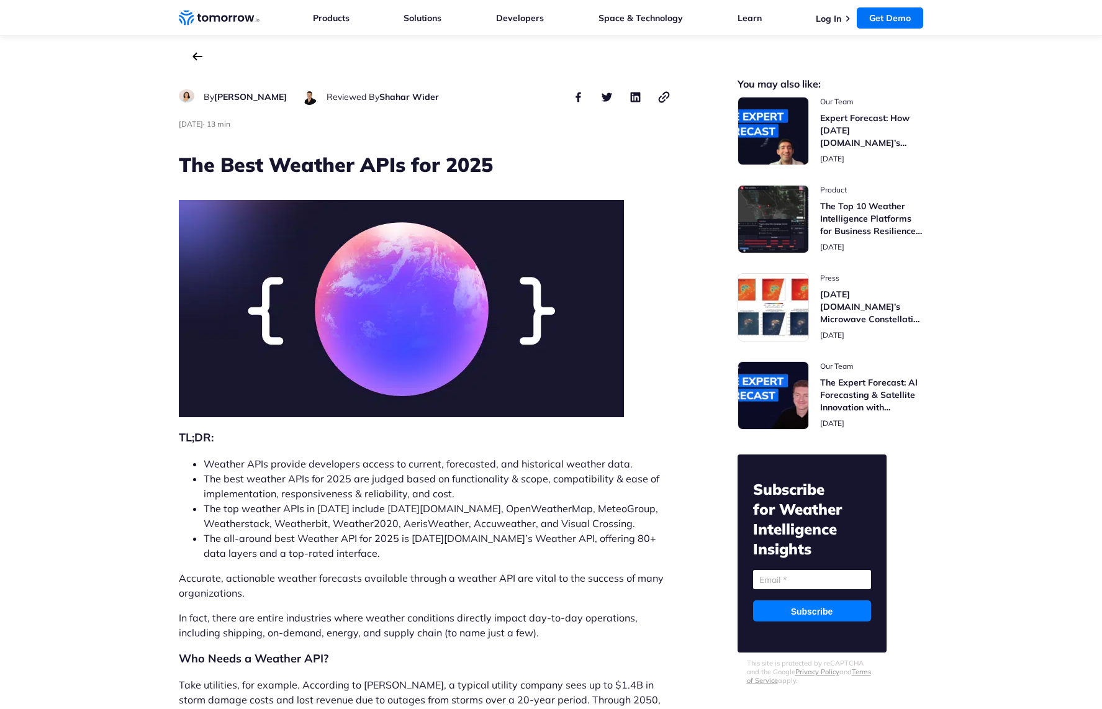 This screenshot has width=1102, height=709. I want to click on a: Learn, so click(749, 18).